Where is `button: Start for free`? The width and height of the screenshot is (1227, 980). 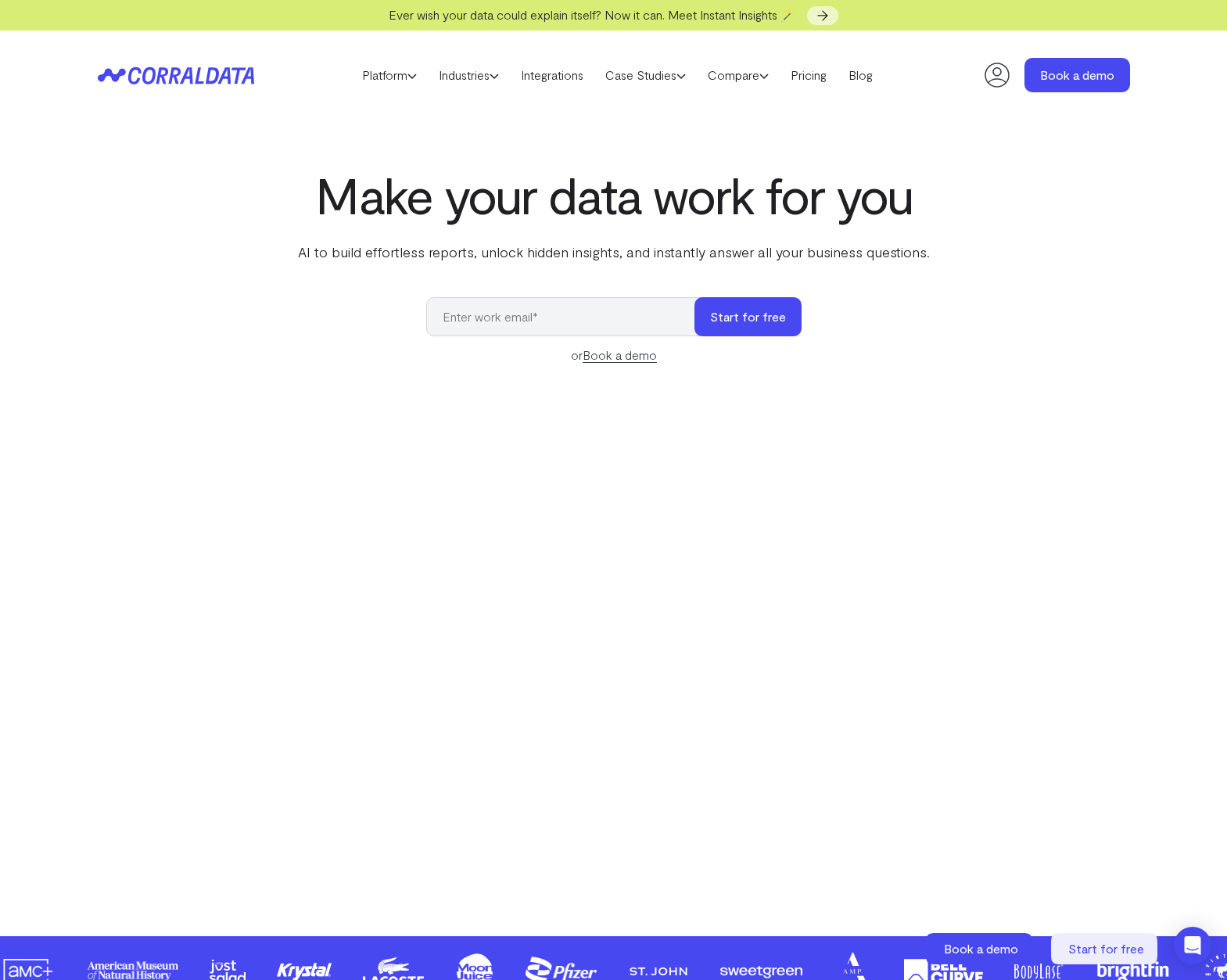
button: Start for free is located at coordinates (748, 317).